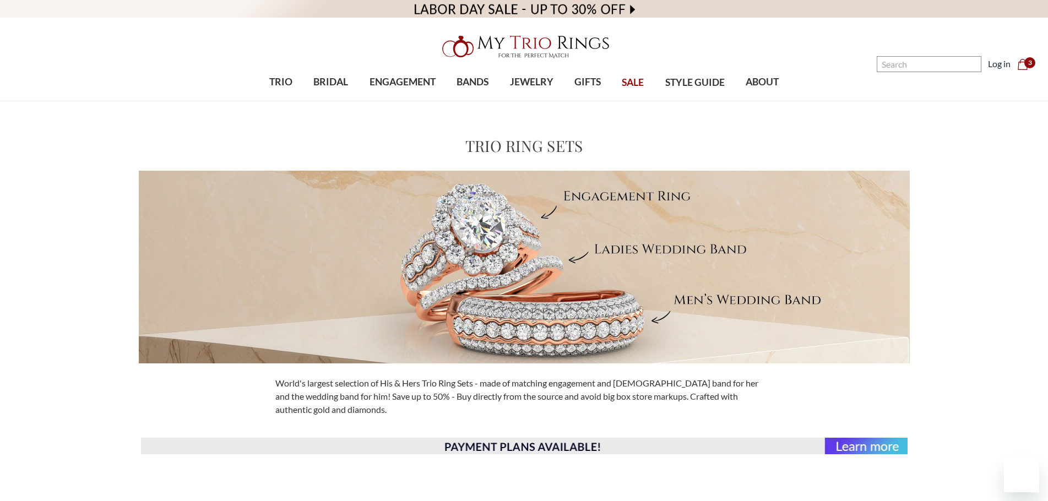  Describe the element at coordinates (331, 82) in the screenshot. I see `span: BRIDAL` at that location.